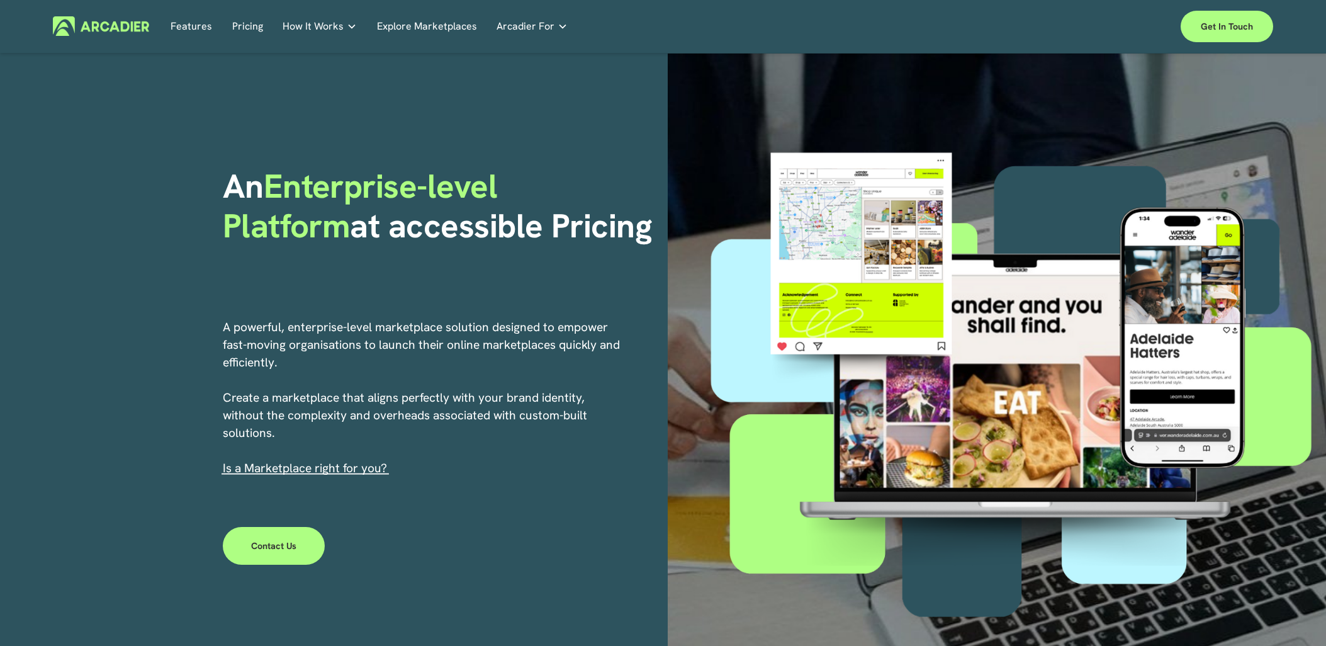 Image resolution: width=1326 pixels, height=646 pixels. I want to click on span: Enterprise-level Platform, so click(364, 205).